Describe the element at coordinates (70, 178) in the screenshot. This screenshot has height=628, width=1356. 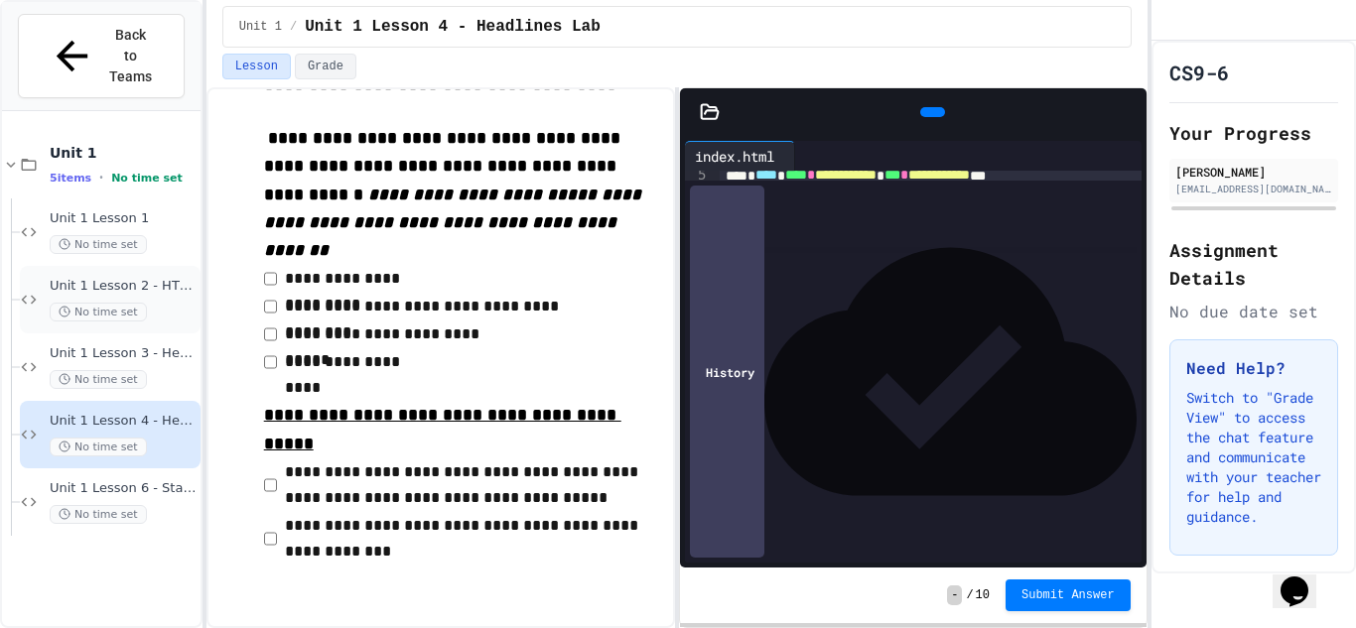
I see `span: 5 items` at that location.